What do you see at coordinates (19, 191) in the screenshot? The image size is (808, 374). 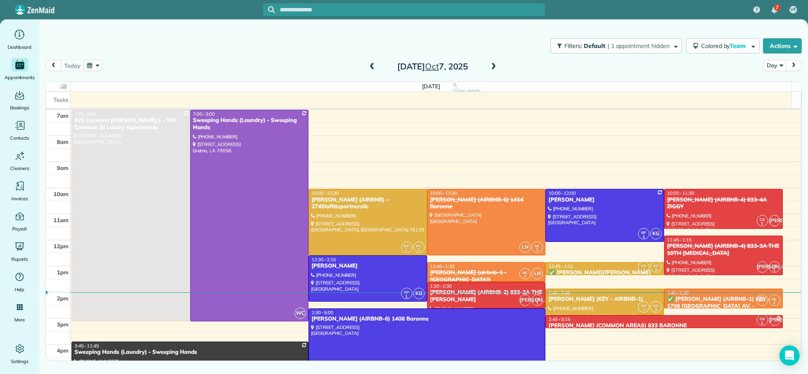 I see `a: Invoices` at bounding box center [19, 191].